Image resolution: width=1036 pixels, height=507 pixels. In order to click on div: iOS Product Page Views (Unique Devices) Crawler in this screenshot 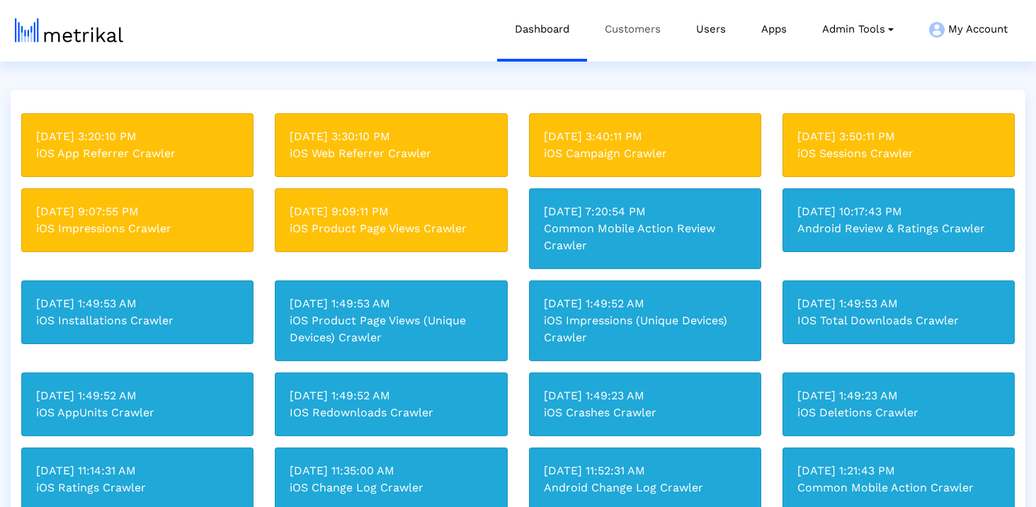, I will do `click(391, 329)`.